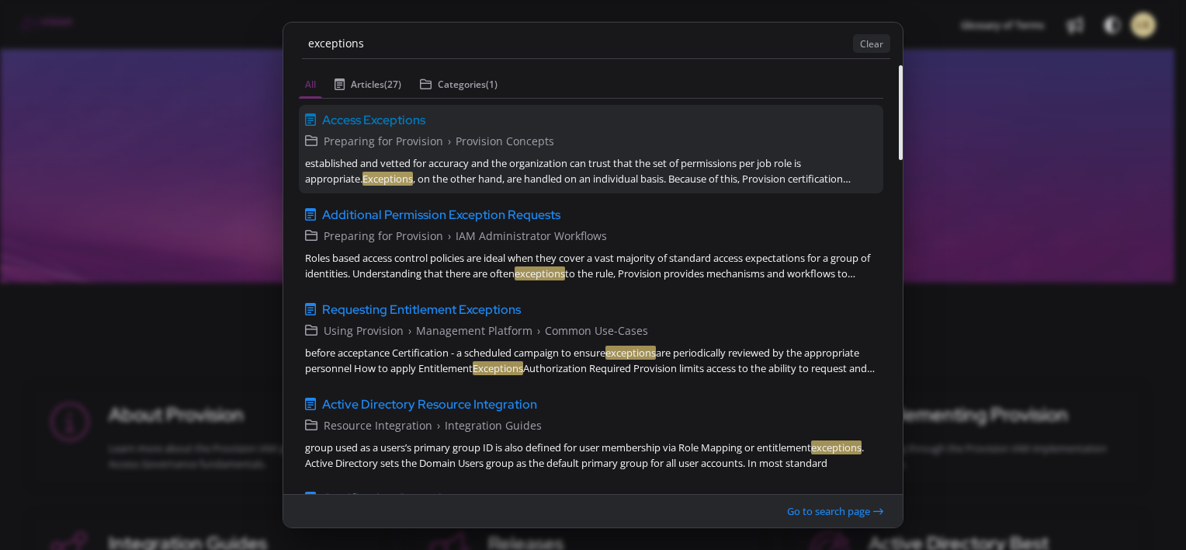  Describe the element at coordinates (429, 404) in the screenshot. I see `span: Active Directory Resource Integration` at that location.